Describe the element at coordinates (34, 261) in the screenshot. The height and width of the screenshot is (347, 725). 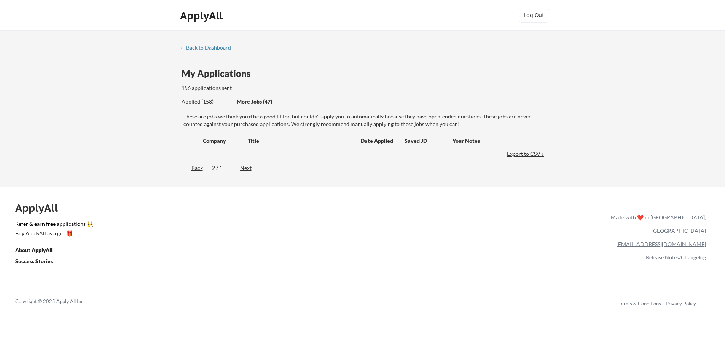
I see `u: Success Stories` at that location.